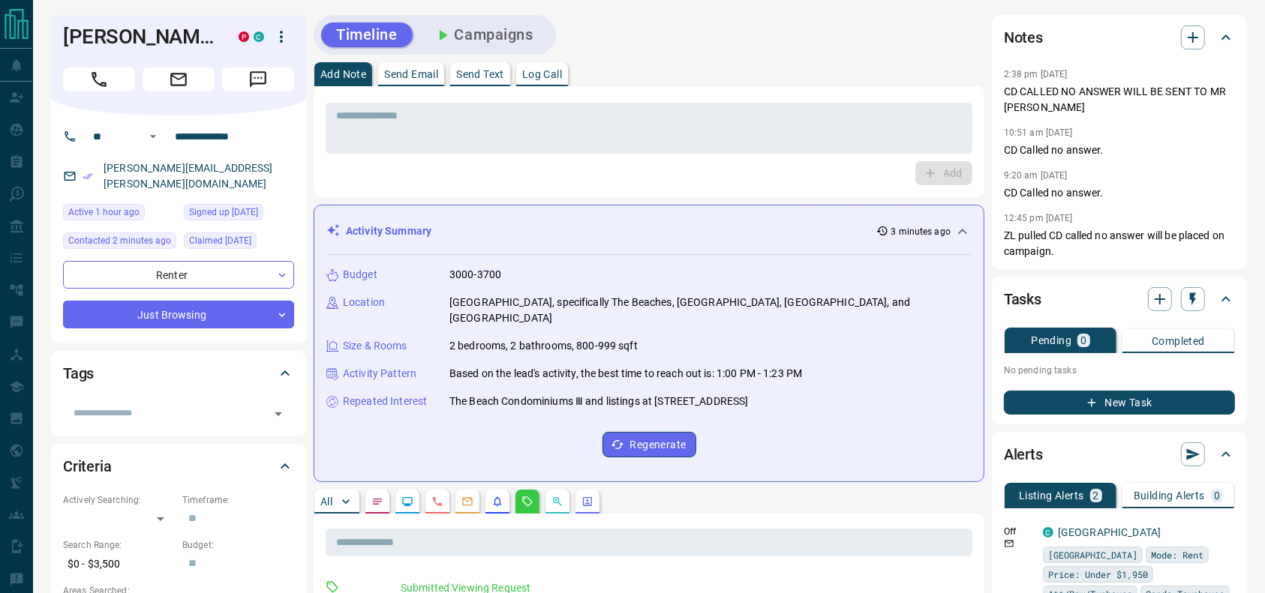 The height and width of the screenshot is (593, 1265). What do you see at coordinates (407, 502) in the screenshot?
I see `svg: Lead Browsing Activity` at bounding box center [407, 502].